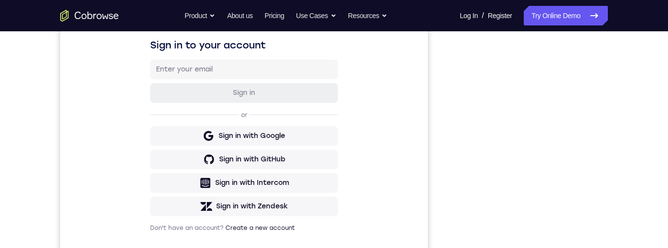 The image size is (668, 248). I want to click on a: Log In, so click(468, 16).